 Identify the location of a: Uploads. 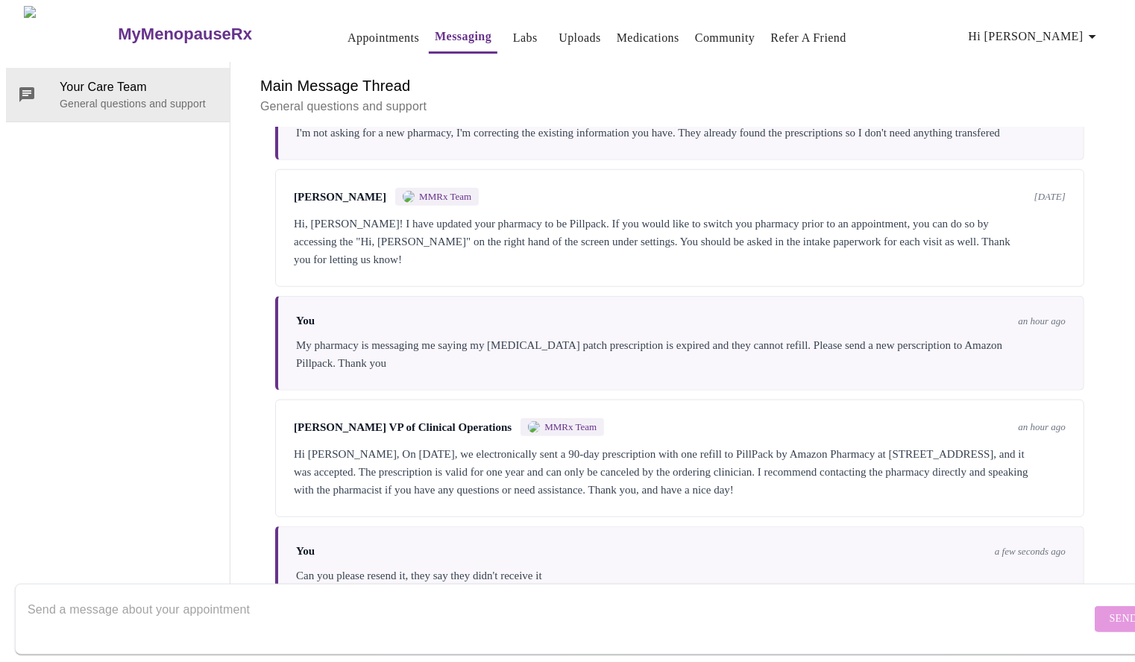
(579, 38).